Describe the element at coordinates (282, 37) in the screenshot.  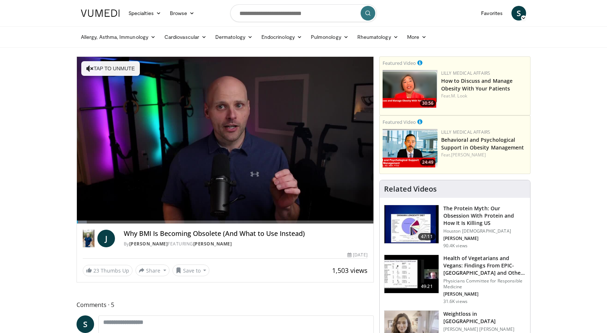
I see `a: Endocrinology` at that location.